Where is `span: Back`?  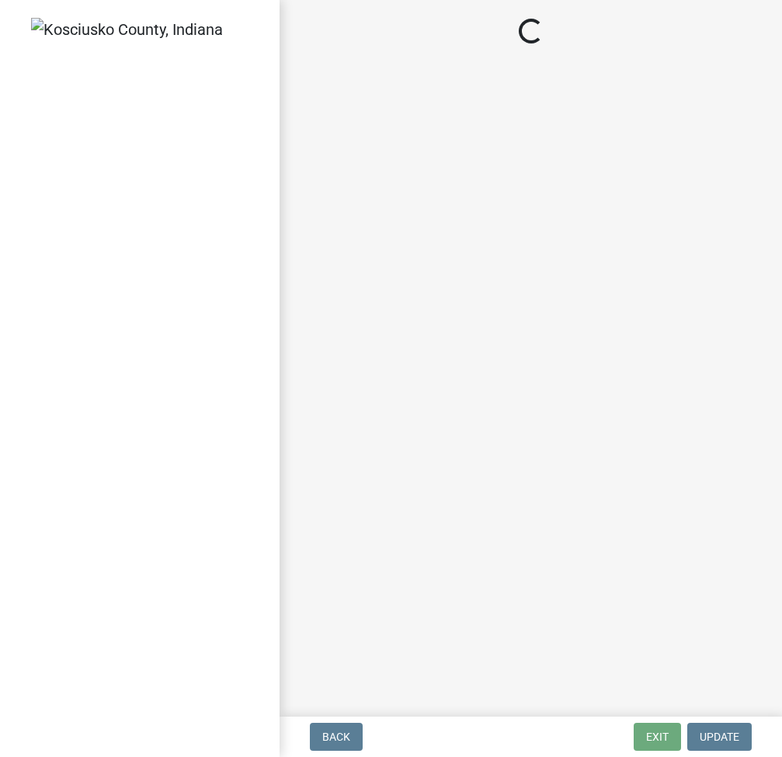
span: Back is located at coordinates (336, 737).